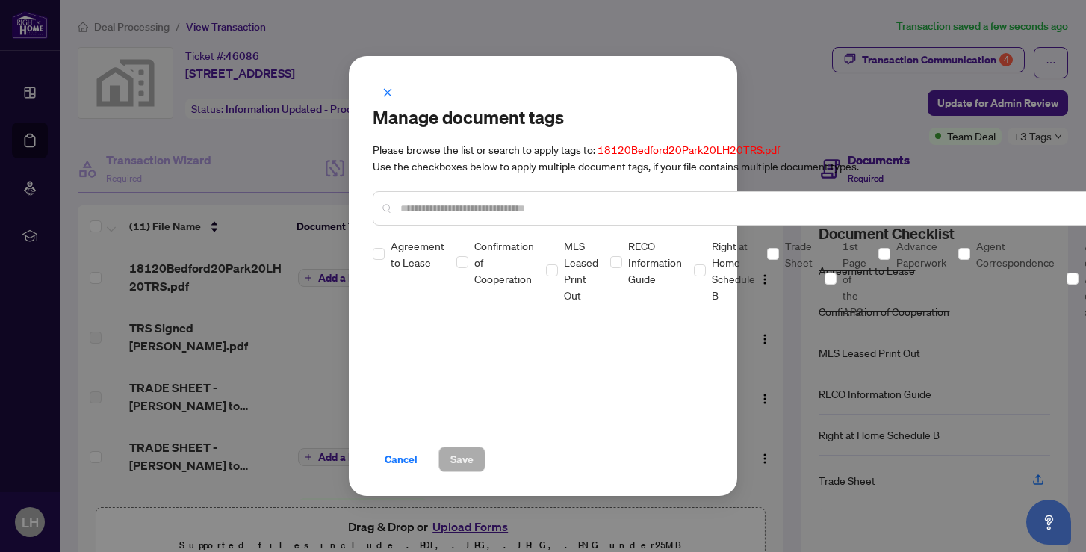 The height and width of the screenshot is (552, 1086). Describe the element at coordinates (581, 270) in the screenshot. I see `span: MLS Leased Print Out` at that location.